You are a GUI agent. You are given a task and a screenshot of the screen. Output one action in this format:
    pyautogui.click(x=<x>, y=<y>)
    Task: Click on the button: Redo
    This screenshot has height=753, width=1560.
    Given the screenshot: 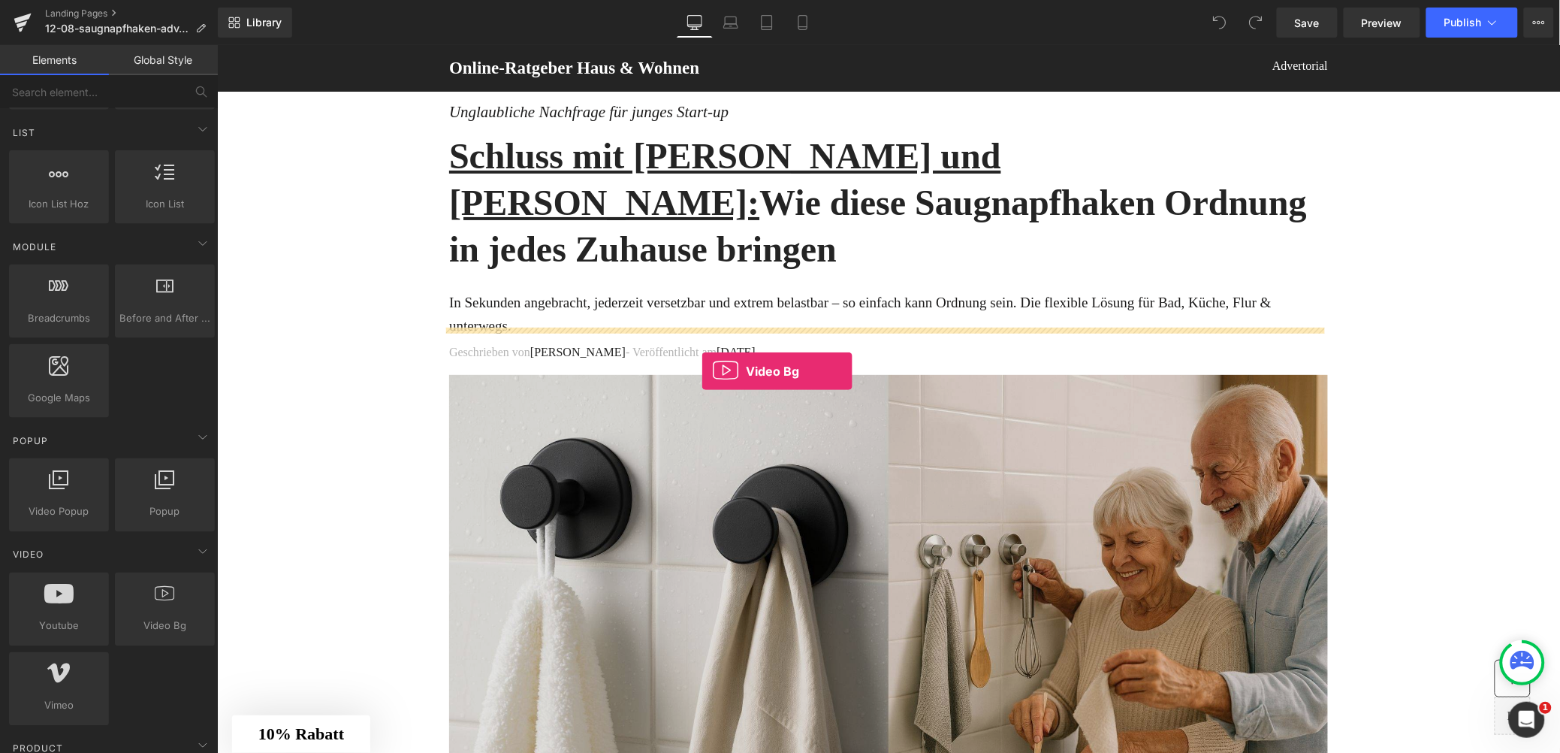 What is the action you would take?
    pyautogui.click(x=1256, y=23)
    